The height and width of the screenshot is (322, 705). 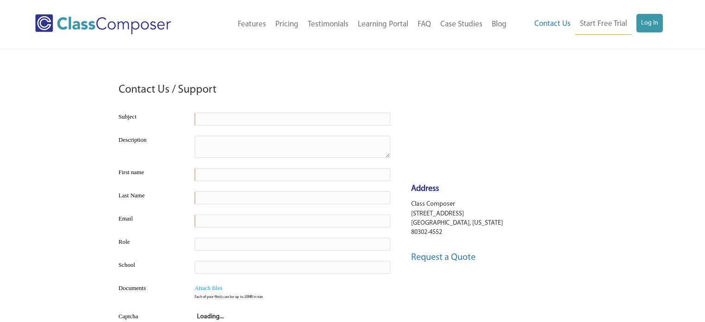 What do you see at coordinates (150, 293) in the screenshot?
I see `td: Documents` at bounding box center [150, 293].